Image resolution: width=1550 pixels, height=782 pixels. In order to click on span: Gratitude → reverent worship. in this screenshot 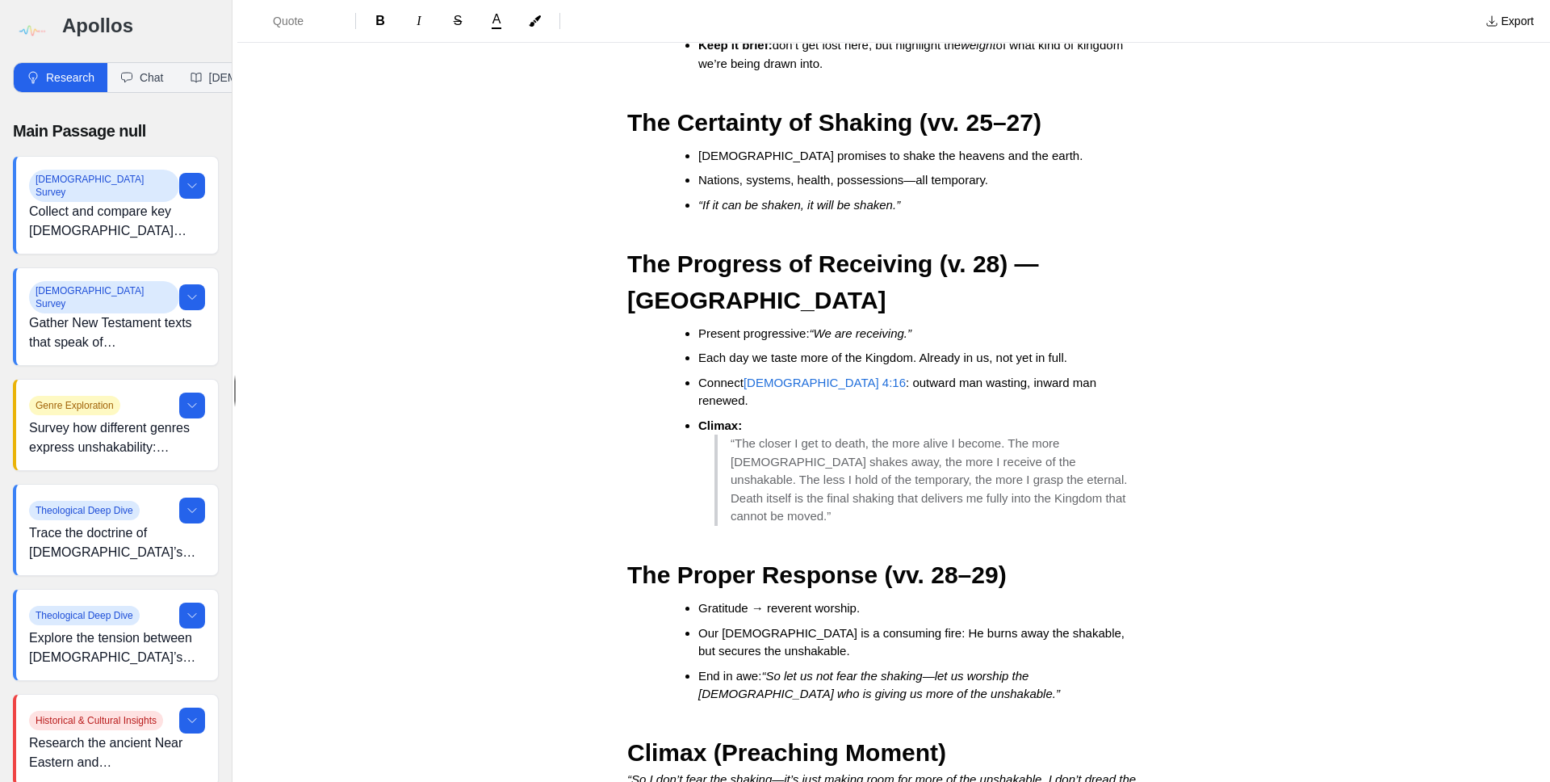, I will do `click(779, 607)`.